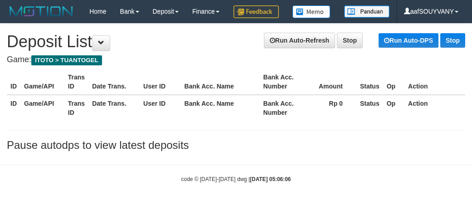 The image size is (472, 216). What do you see at coordinates (312, 12) in the screenshot?
I see `img: Button%20Memo.svg` at bounding box center [312, 12].